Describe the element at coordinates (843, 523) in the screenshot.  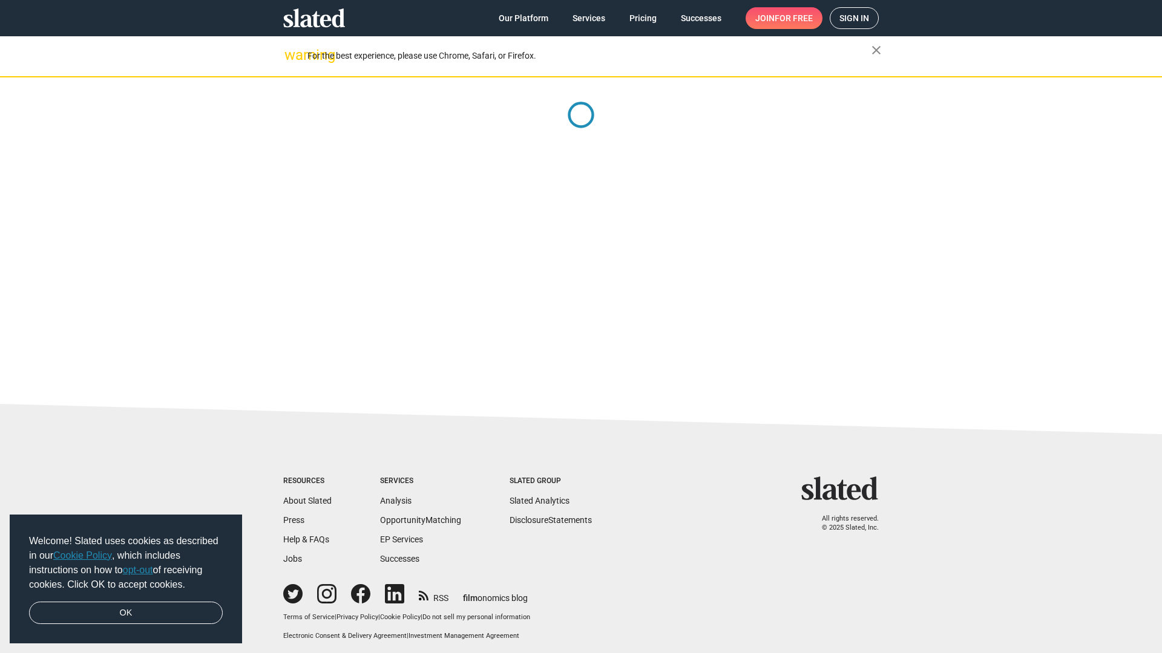
I see `p: All rights reserved. © 2025 Slated, Inc.` at that location.